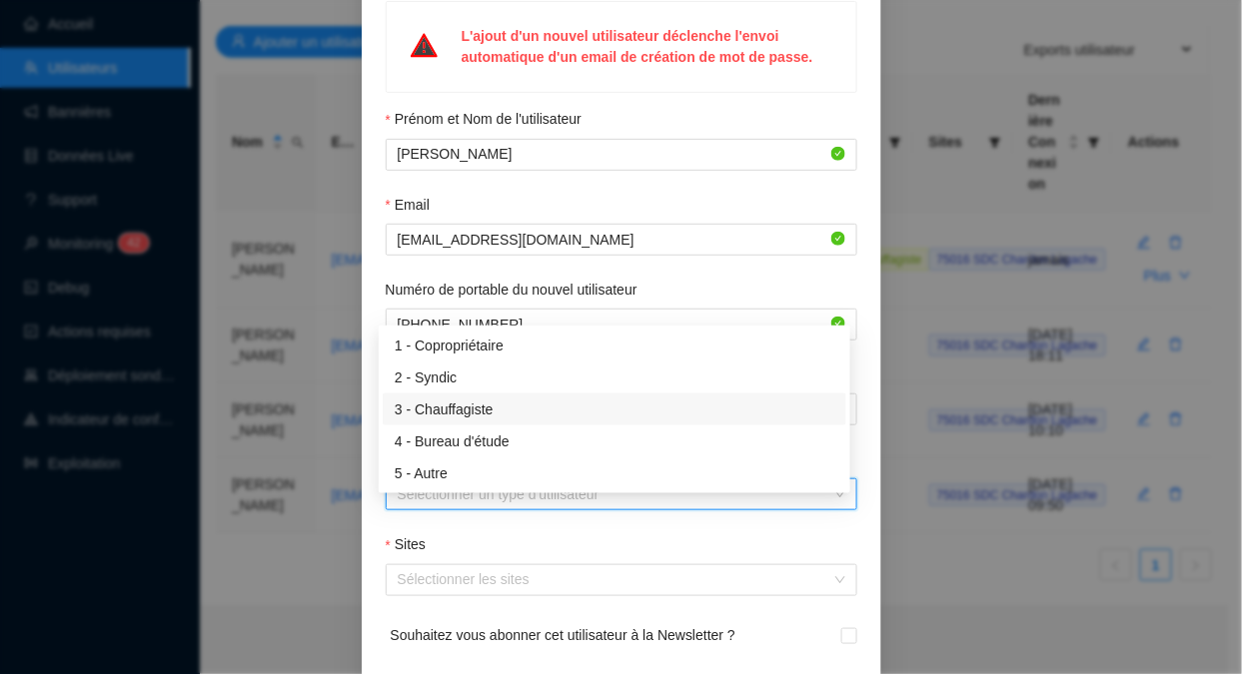  I want to click on label: Sites, so click(413, 544).